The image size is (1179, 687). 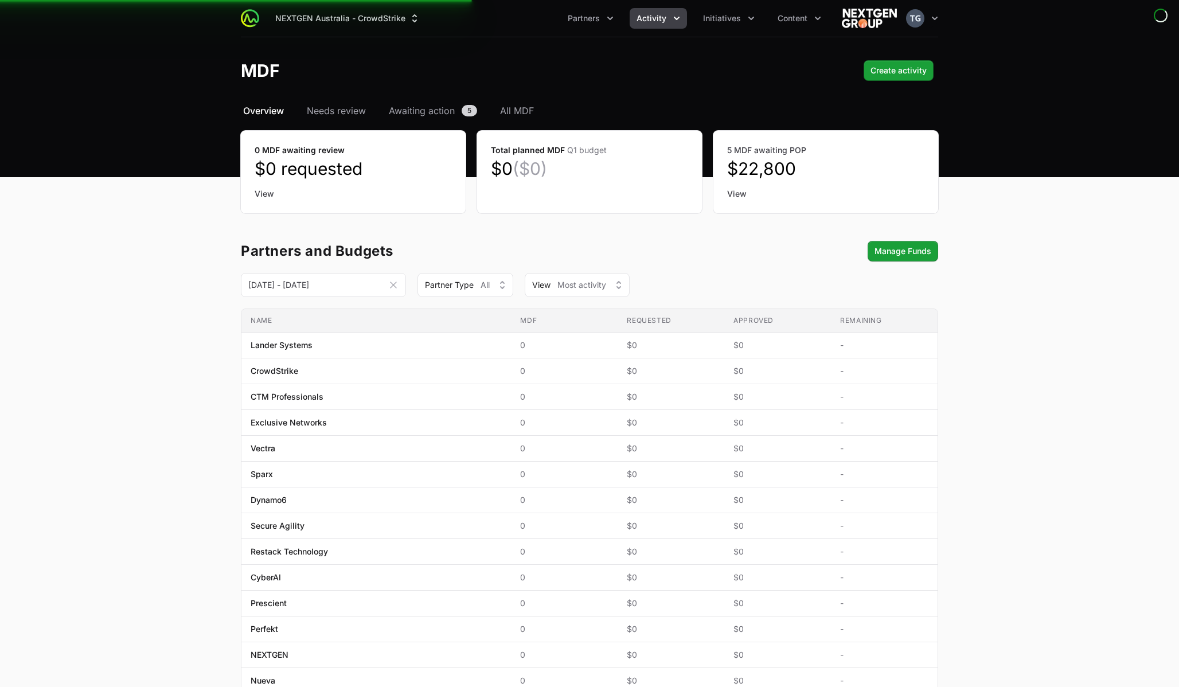 I want to click on a: Overview, so click(x=263, y=111).